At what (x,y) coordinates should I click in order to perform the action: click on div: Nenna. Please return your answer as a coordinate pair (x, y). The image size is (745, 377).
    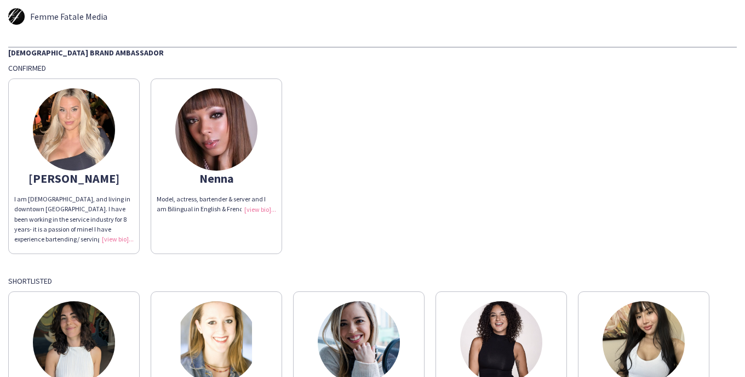
    Looking at the image, I should click on (216, 178).